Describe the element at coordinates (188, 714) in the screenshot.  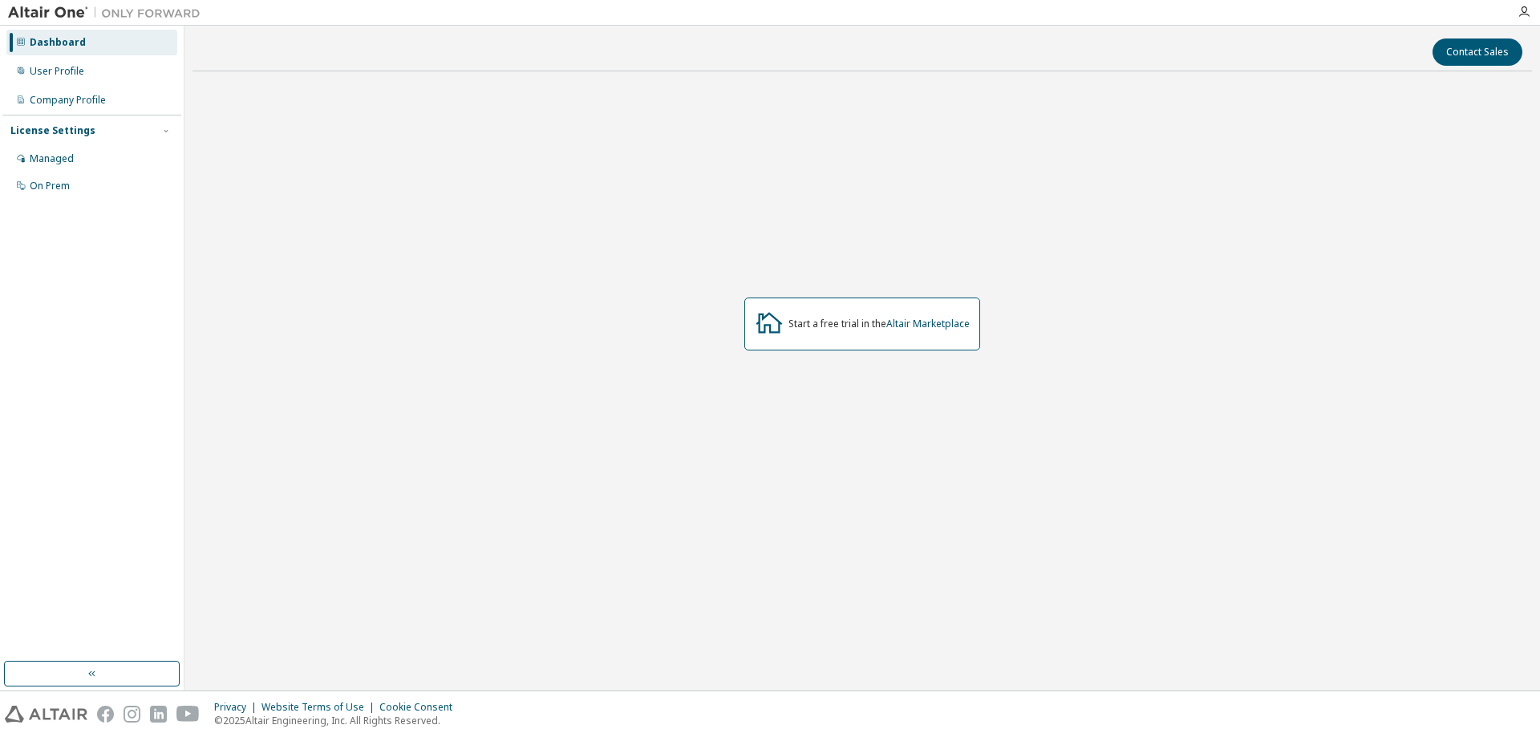
I see `img: youtube.svg` at that location.